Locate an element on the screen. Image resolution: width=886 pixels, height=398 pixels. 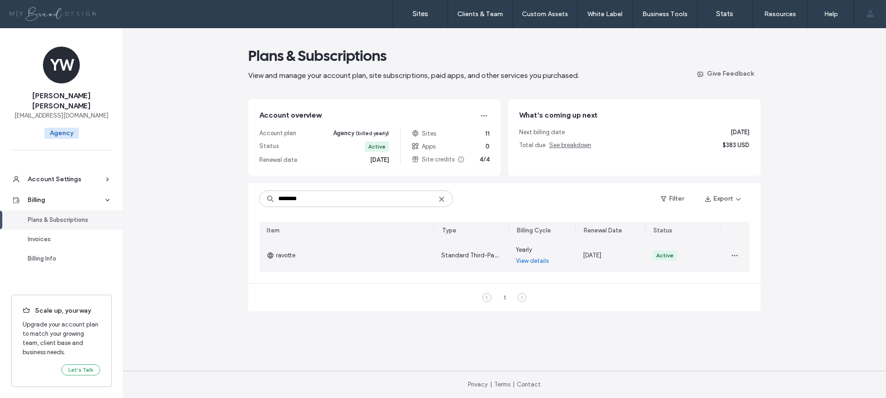
div: Billing is located at coordinates (66, 200).